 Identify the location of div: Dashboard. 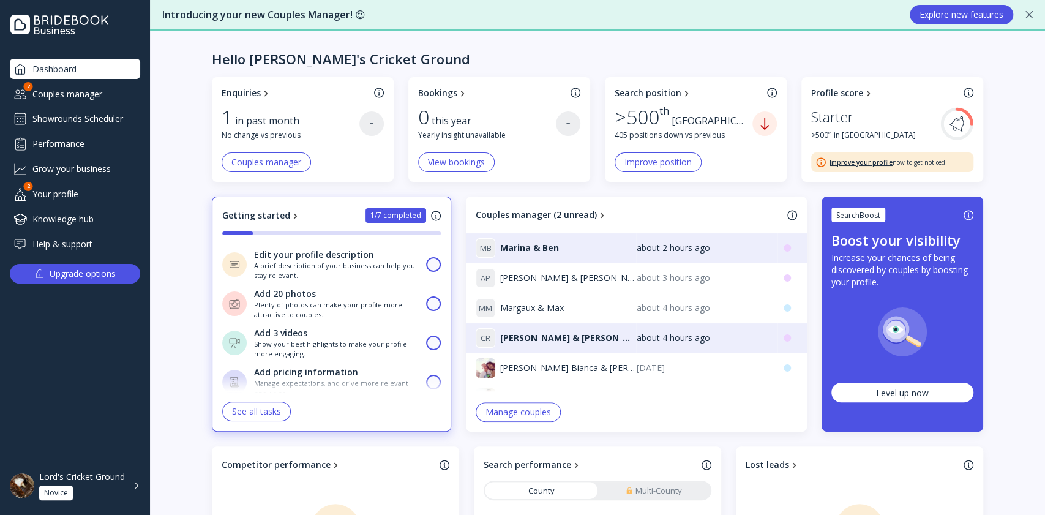
(75, 69).